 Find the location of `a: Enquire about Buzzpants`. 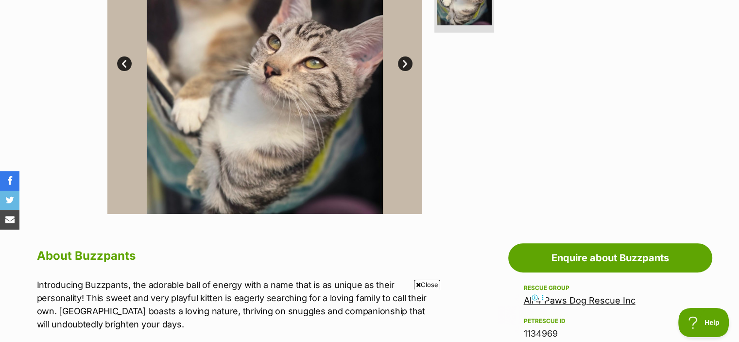

a: Enquire about Buzzpants is located at coordinates (610, 258).